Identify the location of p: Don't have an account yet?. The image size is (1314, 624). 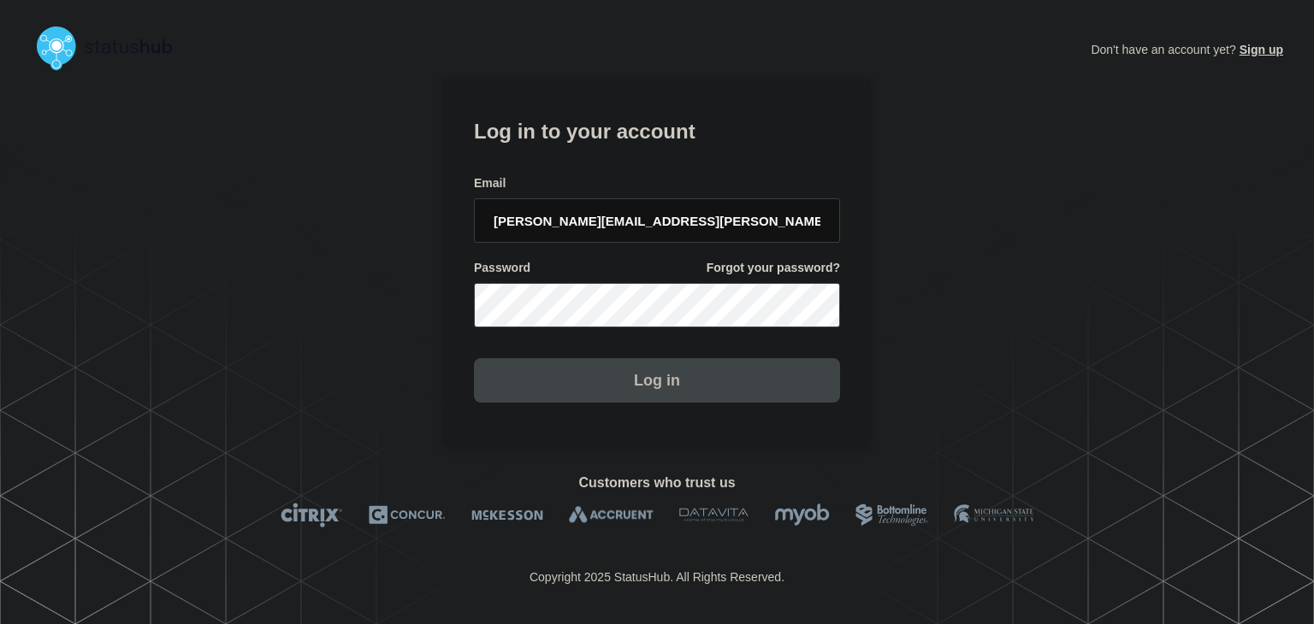
(1186, 50).